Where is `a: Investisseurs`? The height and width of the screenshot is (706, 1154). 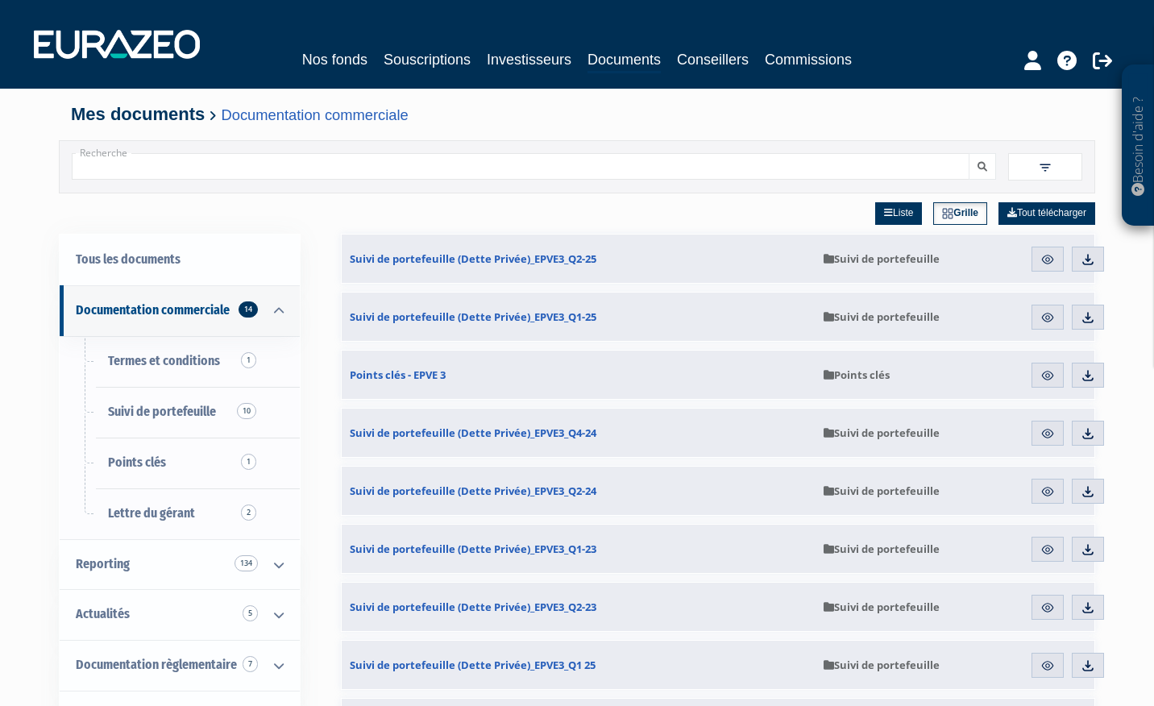 a: Investisseurs is located at coordinates (529, 60).